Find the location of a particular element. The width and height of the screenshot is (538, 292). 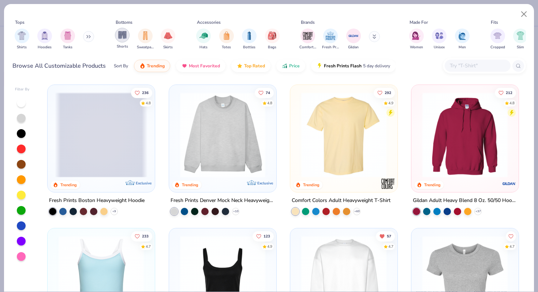

img: TopRated.gif is located at coordinates (240, 66).